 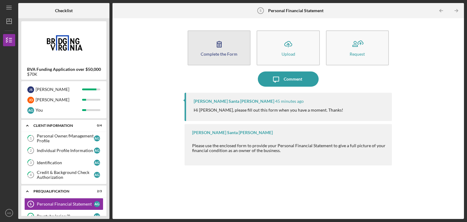 What do you see at coordinates (60, 126) in the screenshot?
I see `div: Client Information` at bounding box center [60, 126].